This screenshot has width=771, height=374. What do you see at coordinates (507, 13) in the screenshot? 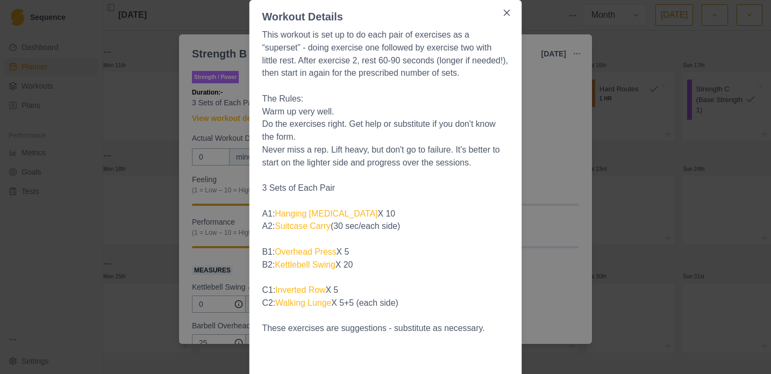
I see `button: Close` at bounding box center [507, 13].